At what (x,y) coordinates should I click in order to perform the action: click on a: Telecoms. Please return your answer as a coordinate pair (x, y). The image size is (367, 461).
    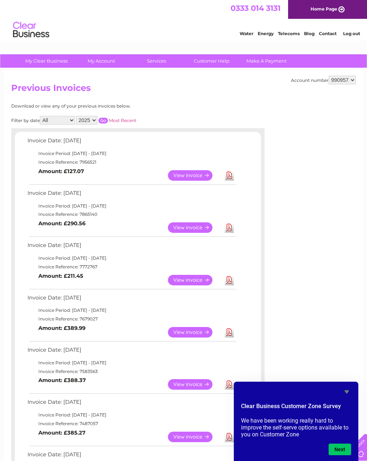
    Looking at the image, I should click on (289, 33).